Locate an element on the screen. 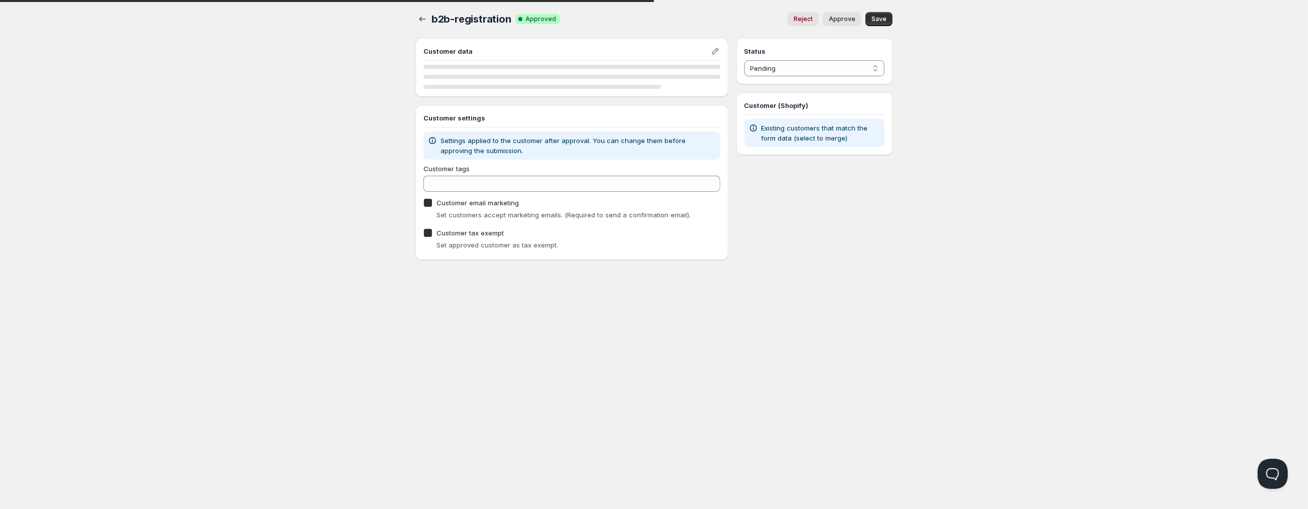 The height and width of the screenshot is (509, 1308). span: Customer email marketing is located at coordinates (478, 203).